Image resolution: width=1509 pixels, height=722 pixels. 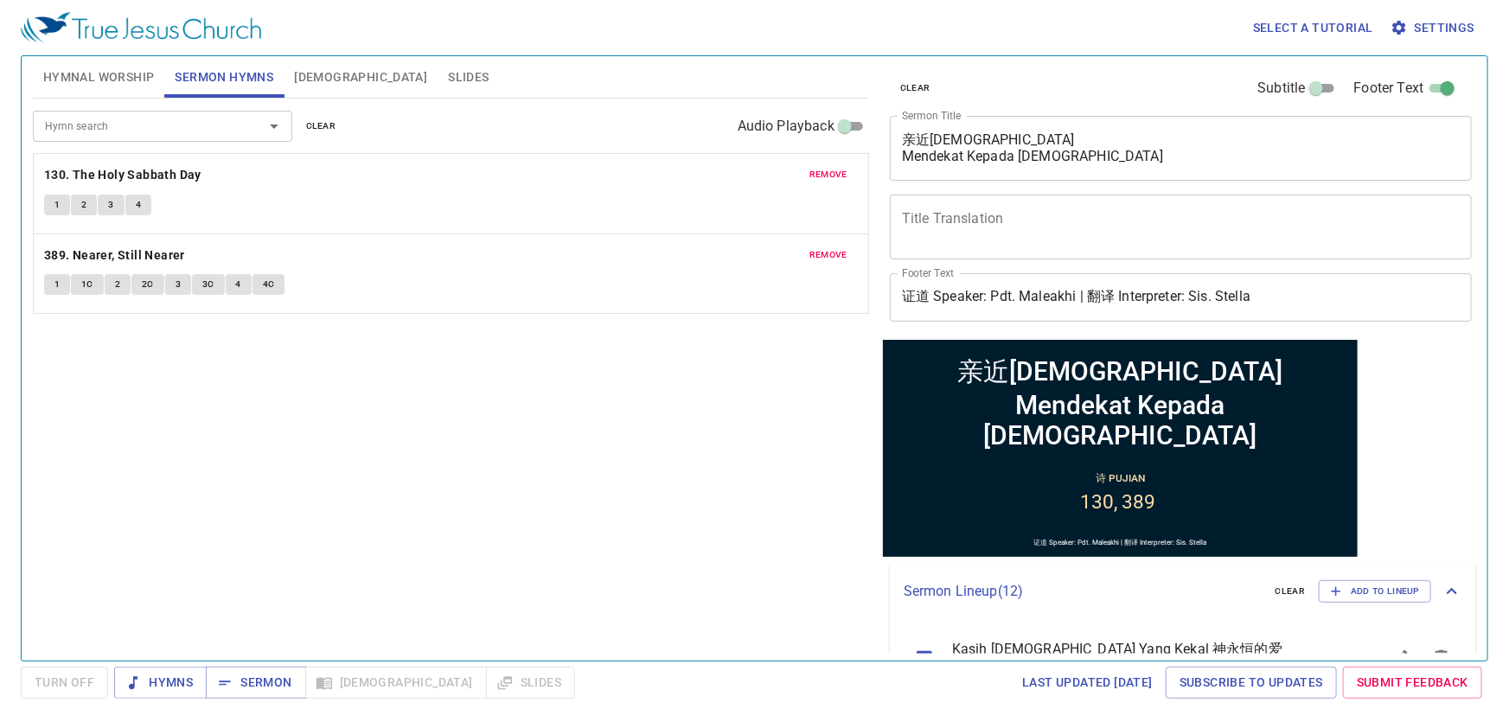 What do you see at coordinates (237, 139) in the screenshot?
I see `p: 诗 Pujian` at bounding box center [237, 139].